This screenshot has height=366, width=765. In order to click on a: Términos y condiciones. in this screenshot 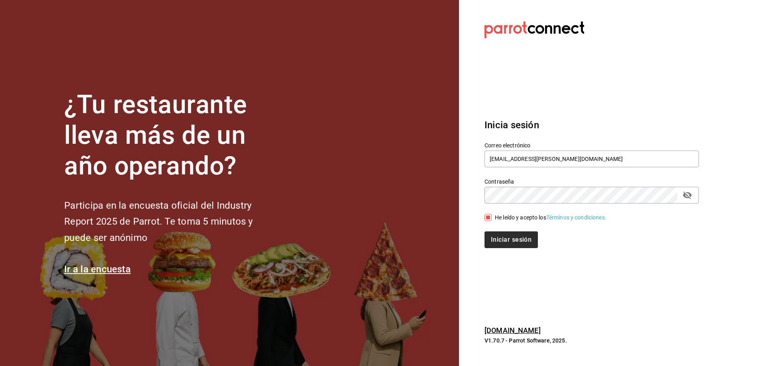, I will do `click(576, 217)`.